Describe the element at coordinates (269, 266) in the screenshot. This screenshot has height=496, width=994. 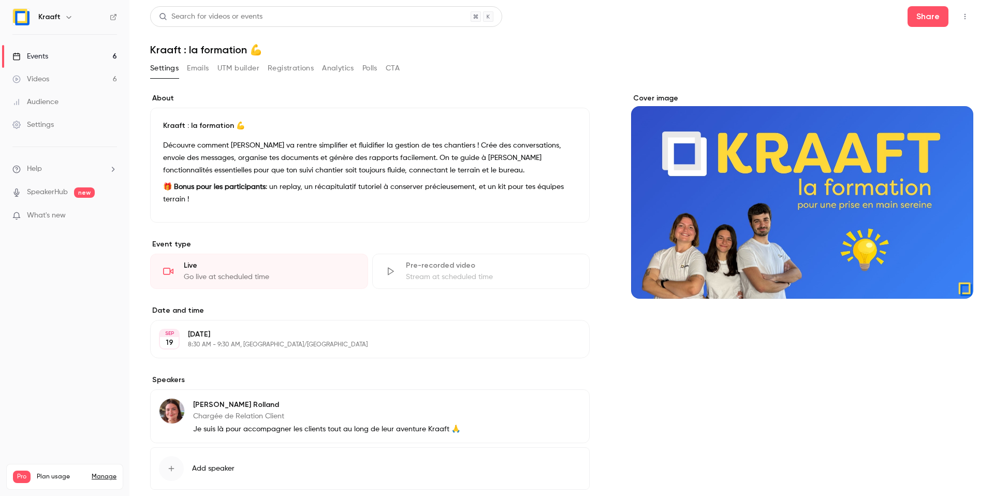
I see `div: Live` at that location.